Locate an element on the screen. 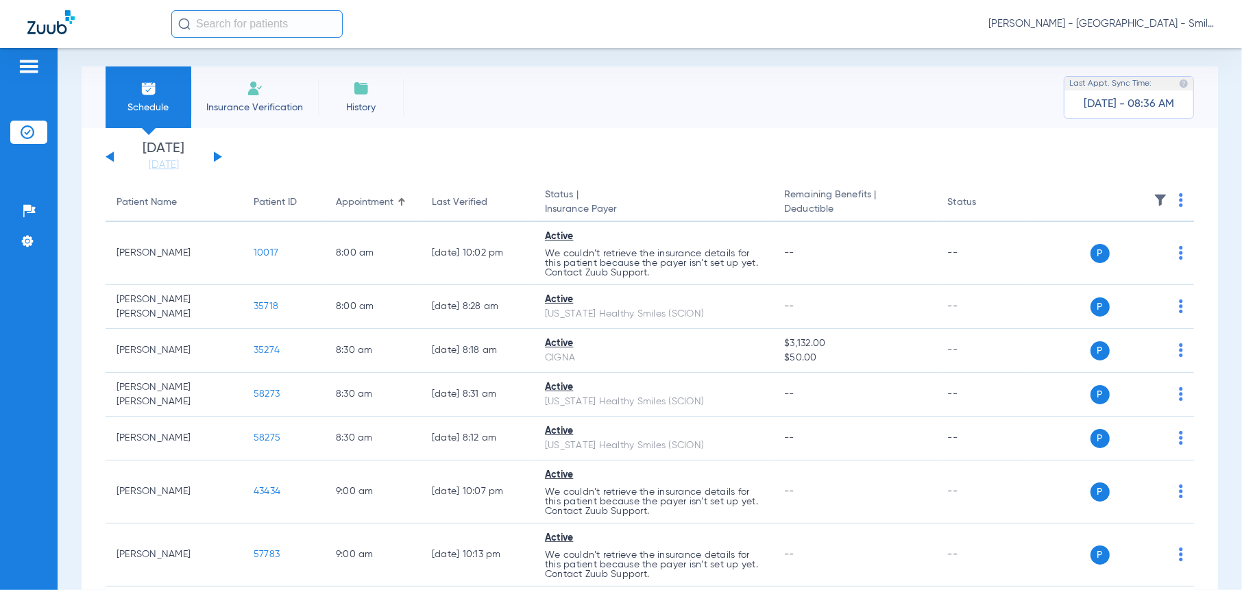 The image size is (1242, 590). span: Schedule is located at coordinates (148, 108).